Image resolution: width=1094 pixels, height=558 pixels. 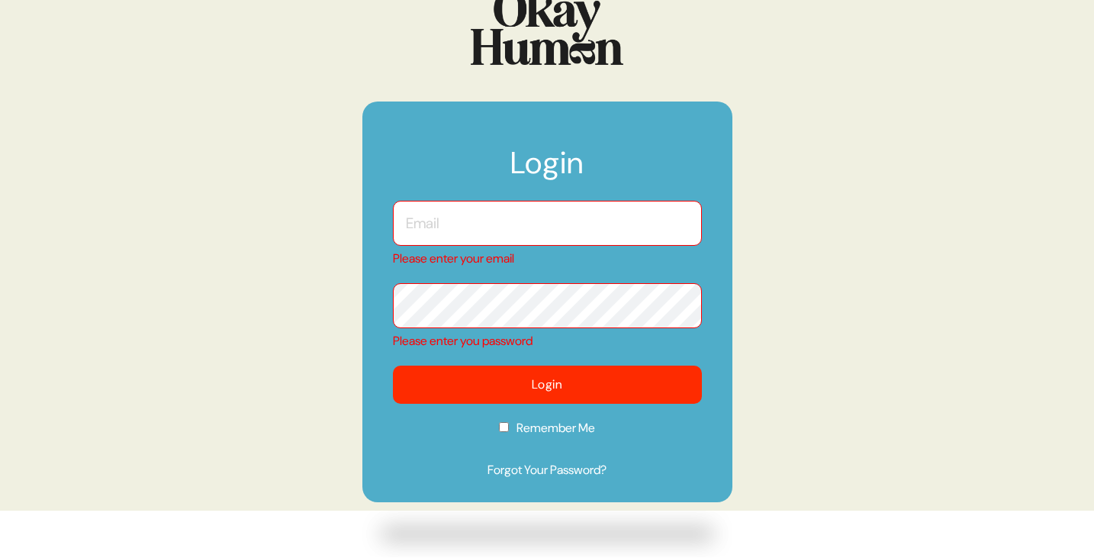 I want to click on input: Remember Me, so click(x=504, y=427).